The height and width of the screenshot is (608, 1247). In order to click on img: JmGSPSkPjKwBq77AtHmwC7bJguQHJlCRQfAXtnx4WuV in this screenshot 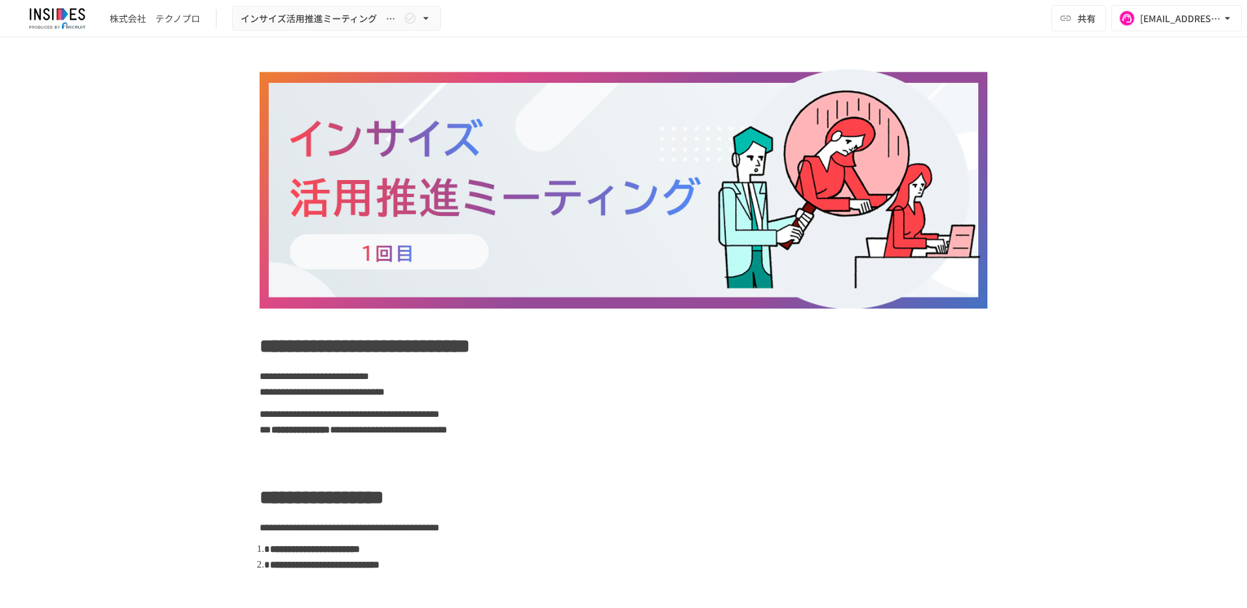, I will do `click(57, 18)`.